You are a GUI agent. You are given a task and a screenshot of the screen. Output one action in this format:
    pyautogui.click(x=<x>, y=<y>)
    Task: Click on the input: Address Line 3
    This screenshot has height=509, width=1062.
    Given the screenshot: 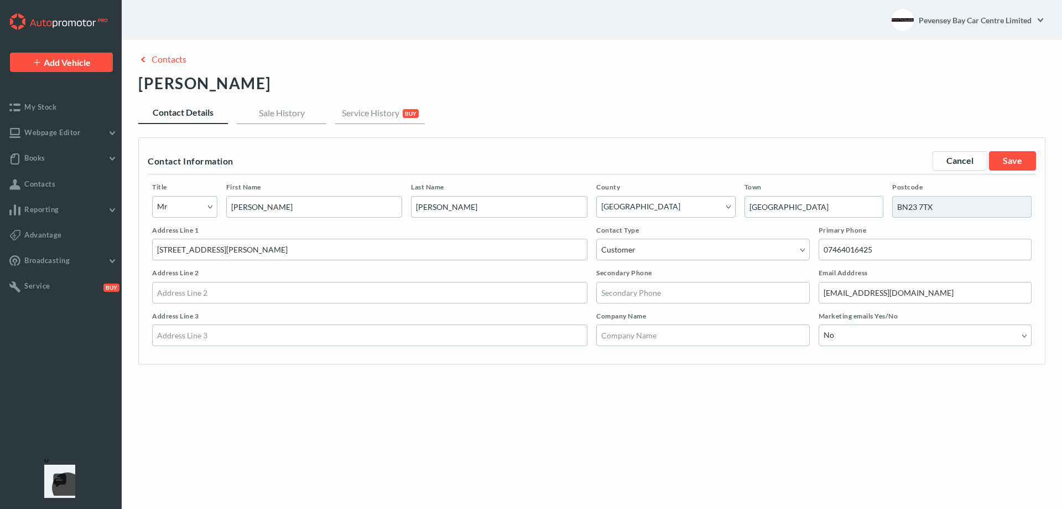 What is the action you would take?
    pyautogui.click(x=370, y=335)
    